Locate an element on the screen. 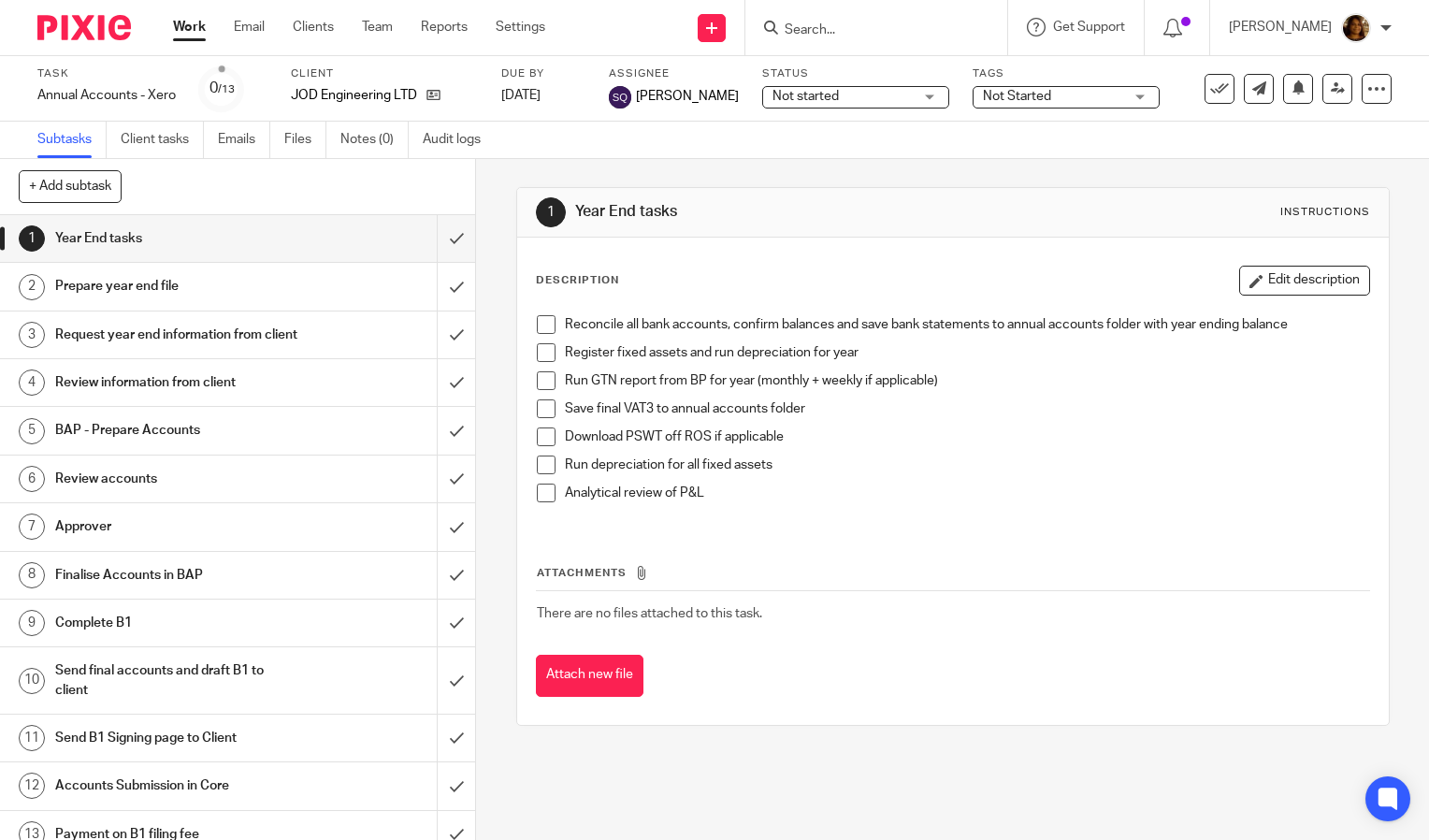 The height and width of the screenshot is (840, 1429). a: Client tasks is located at coordinates (162, 139).